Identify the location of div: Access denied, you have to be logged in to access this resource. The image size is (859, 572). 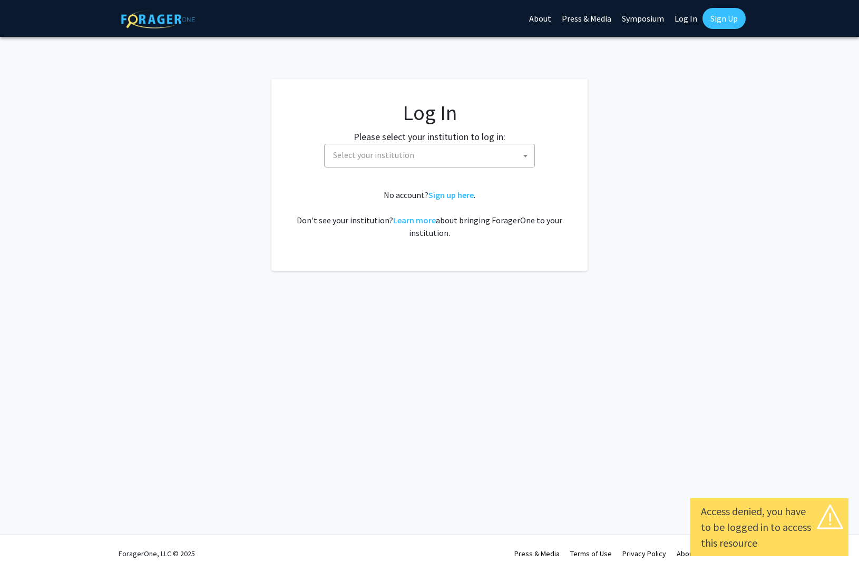
(769, 527).